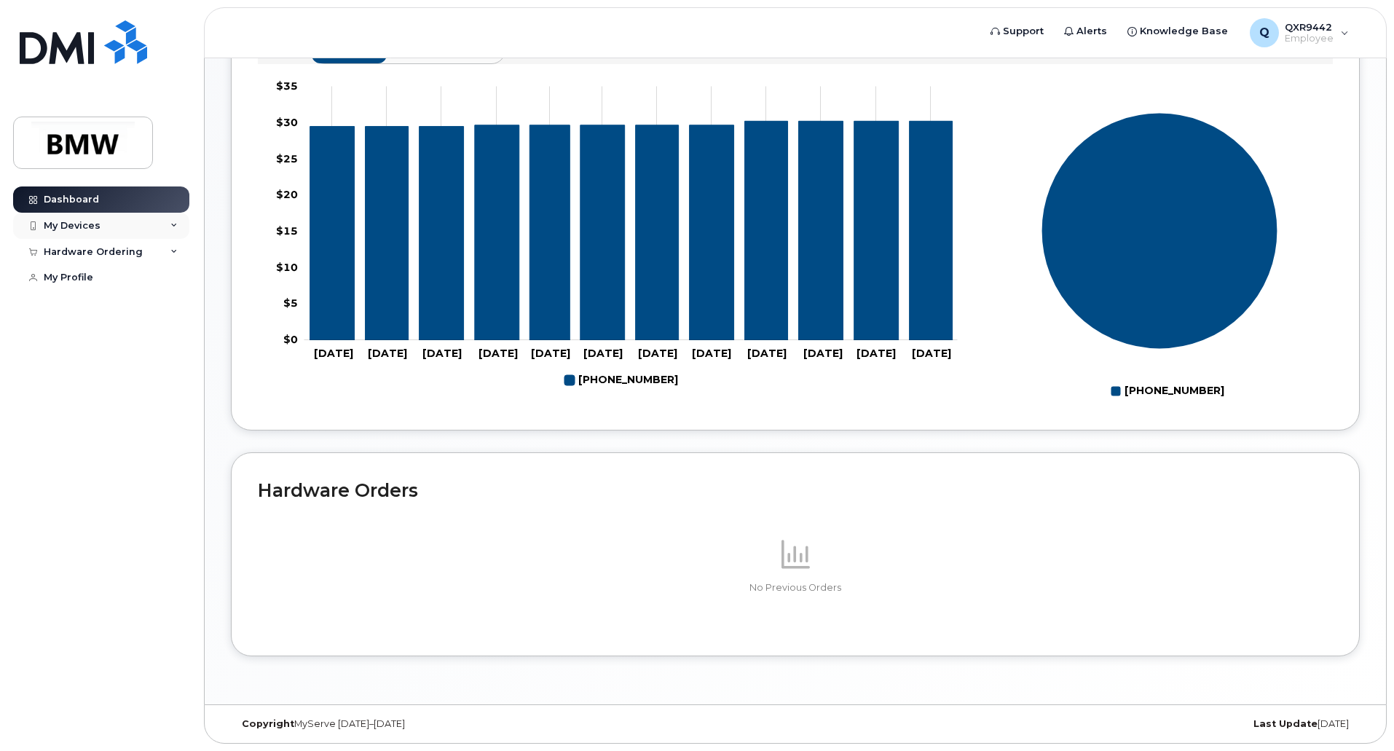 This screenshot has width=1394, height=751. Describe the element at coordinates (291, 339) in the screenshot. I see `tspan: $0` at that location.